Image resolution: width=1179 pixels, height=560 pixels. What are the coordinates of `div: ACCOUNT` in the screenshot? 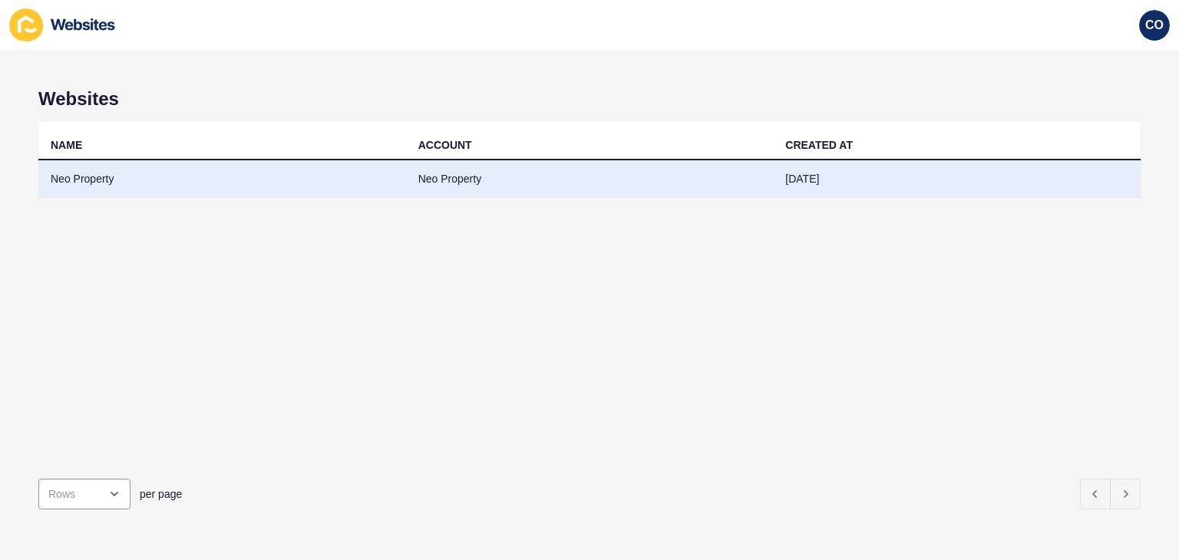 It's located at (445, 145).